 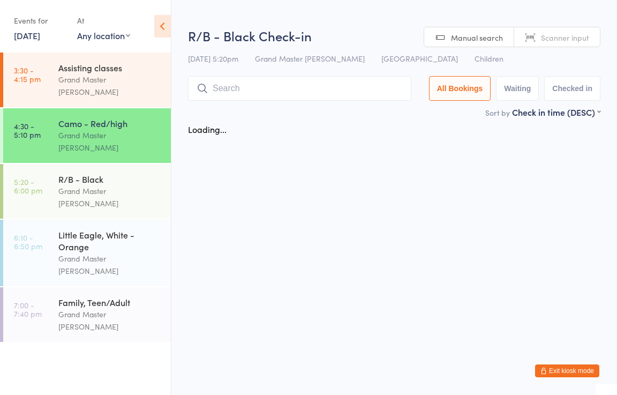 What do you see at coordinates (28, 186) in the screenshot?
I see `time: 5:20 - 6:00 pm` at bounding box center [28, 186].